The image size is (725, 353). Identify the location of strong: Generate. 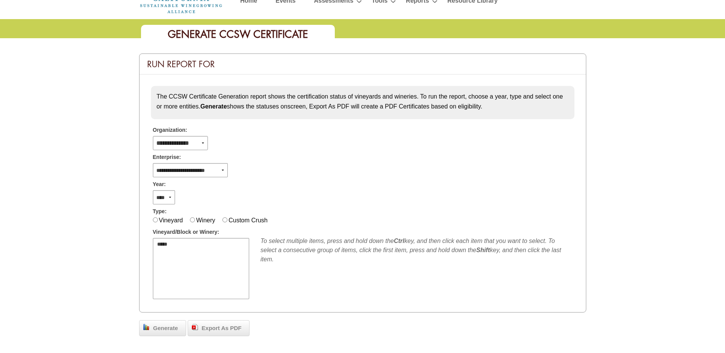
(213, 106).